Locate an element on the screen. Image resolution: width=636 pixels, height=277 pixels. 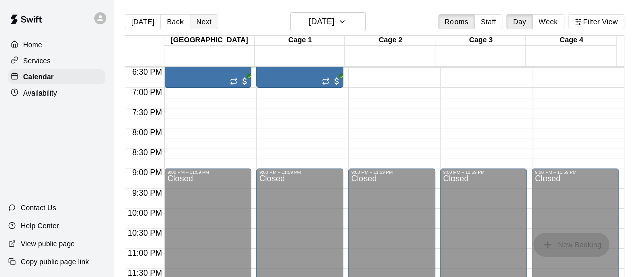
span: 8:00 PM is located at coordinates (147, 132).